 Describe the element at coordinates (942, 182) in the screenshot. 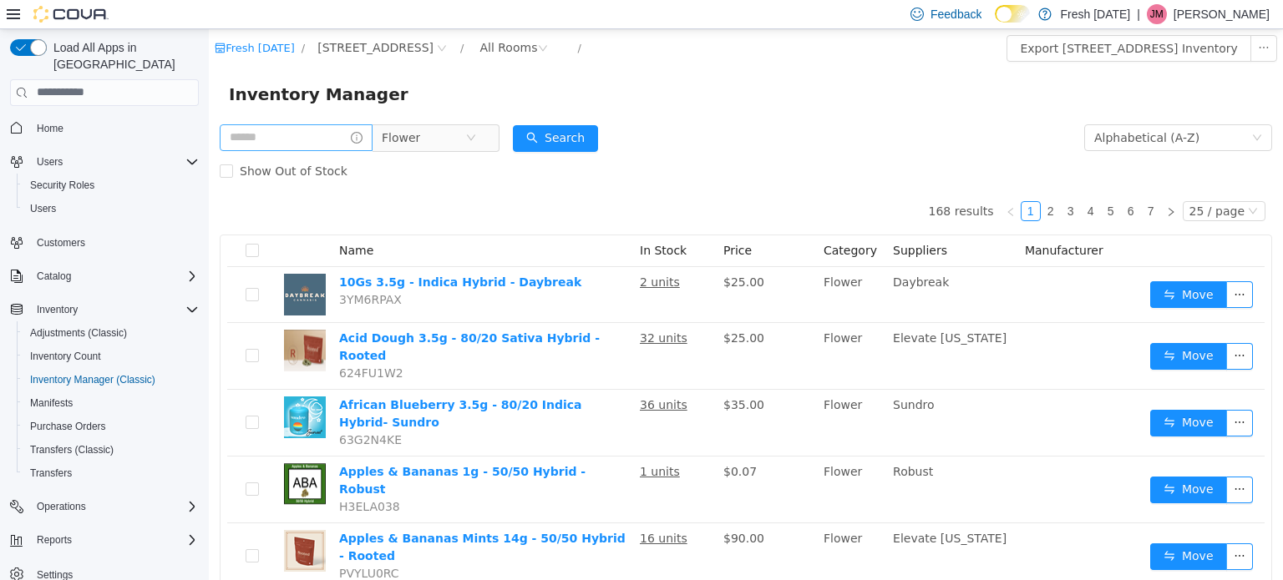

I see `a: 7` at that location.